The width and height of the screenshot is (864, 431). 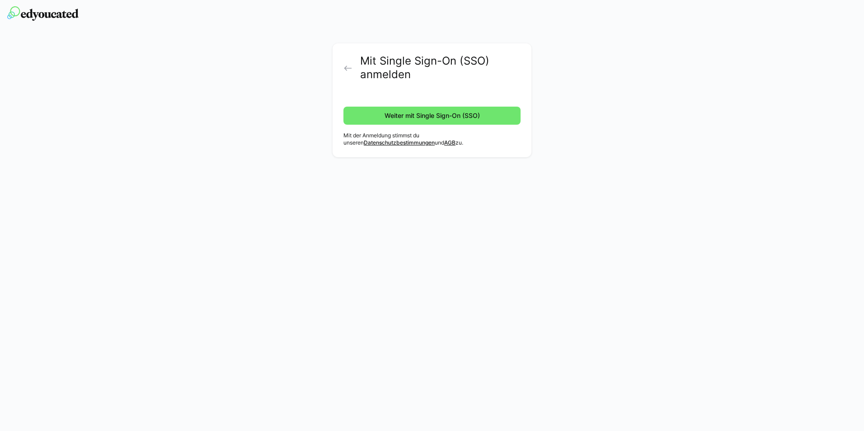 I want to click on a: AGB, so click(x=450, y=142).